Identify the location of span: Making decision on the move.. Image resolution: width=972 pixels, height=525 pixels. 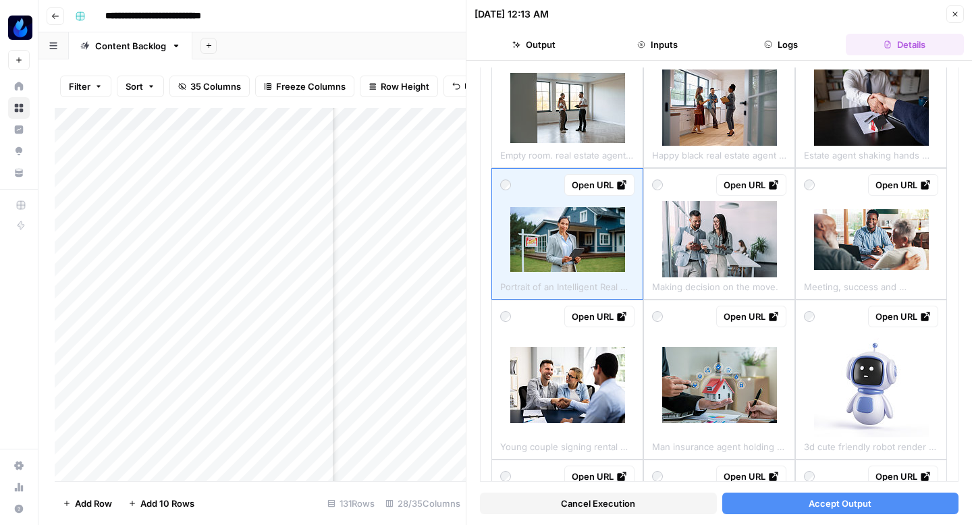
(715, 286).